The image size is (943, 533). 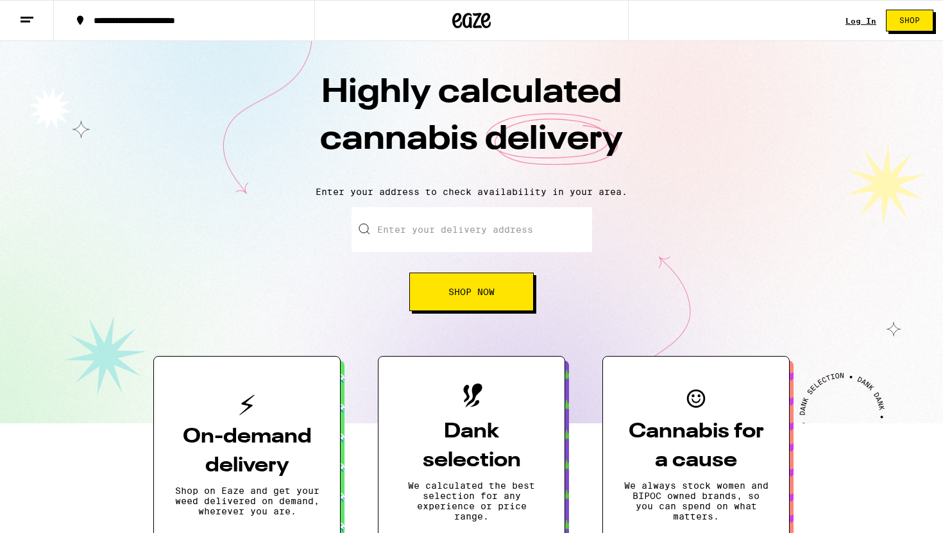 I want to click on h3: On-demand delivery, so click(x=247, y=452).